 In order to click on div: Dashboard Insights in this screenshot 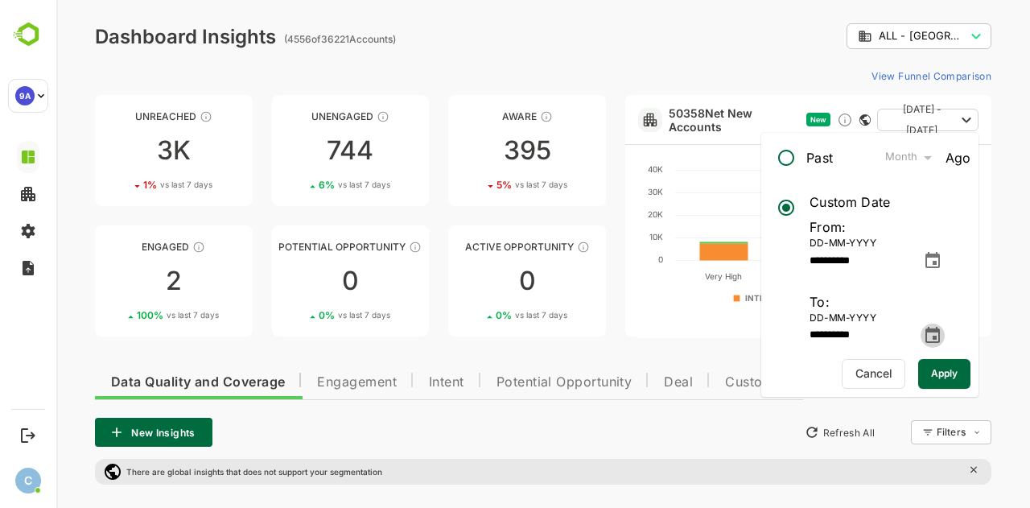, I will do `click(129, 36)`.